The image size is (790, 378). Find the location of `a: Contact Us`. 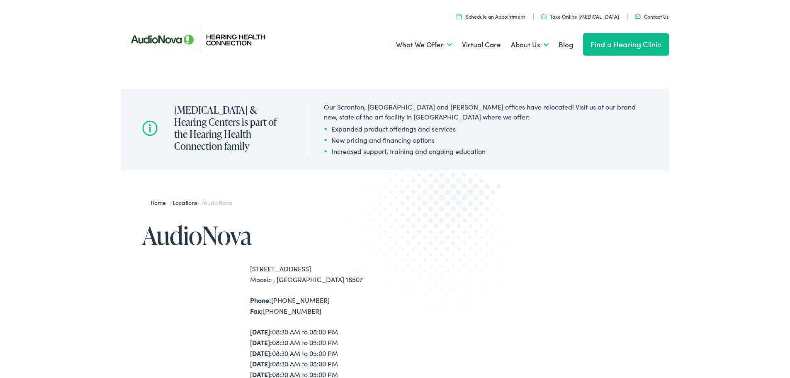

a: Contact Us is located at coordinates (651, 16).